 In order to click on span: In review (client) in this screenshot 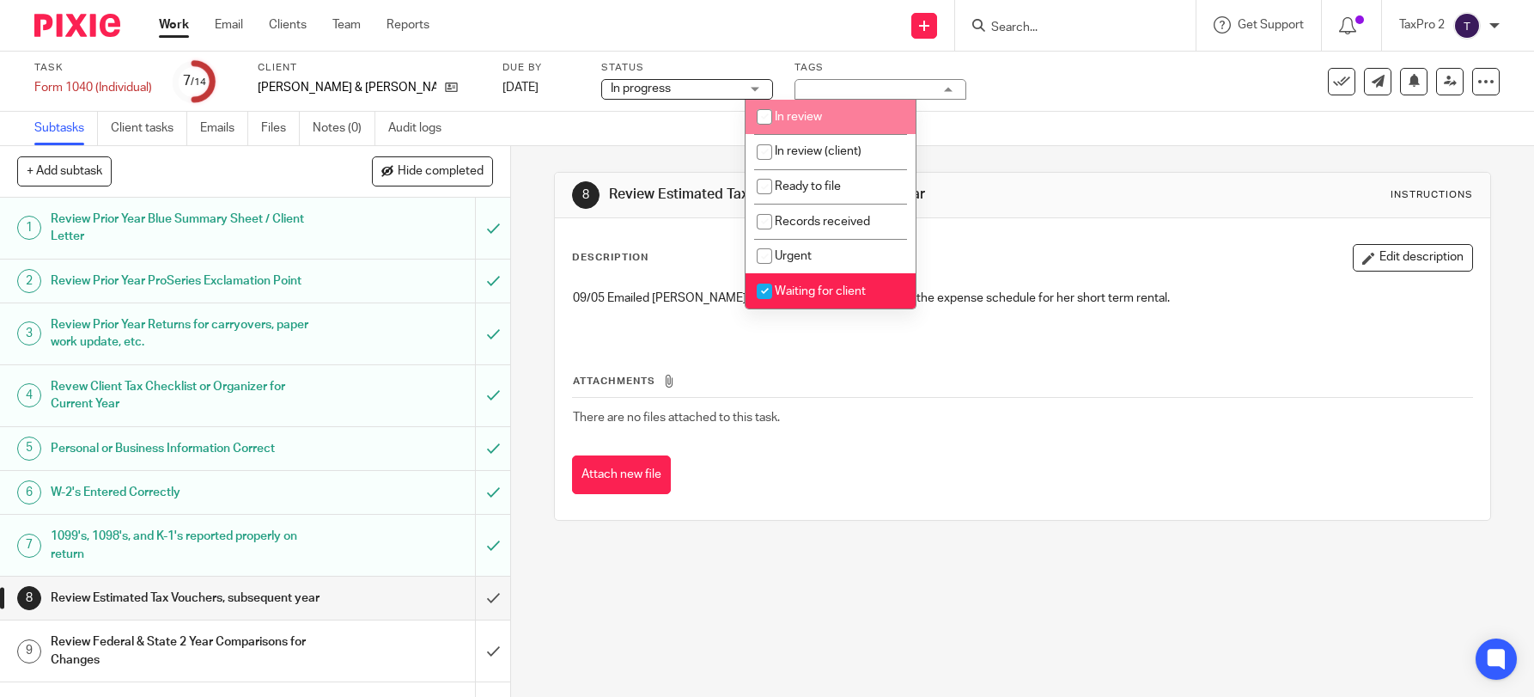, I will do `click(818, 151)`.